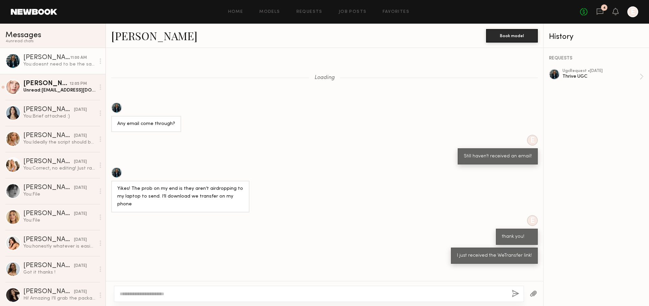 The image size is (649, 306). I want to click on div: You: Ideally the script should be read on camera!, so click(59, 142).